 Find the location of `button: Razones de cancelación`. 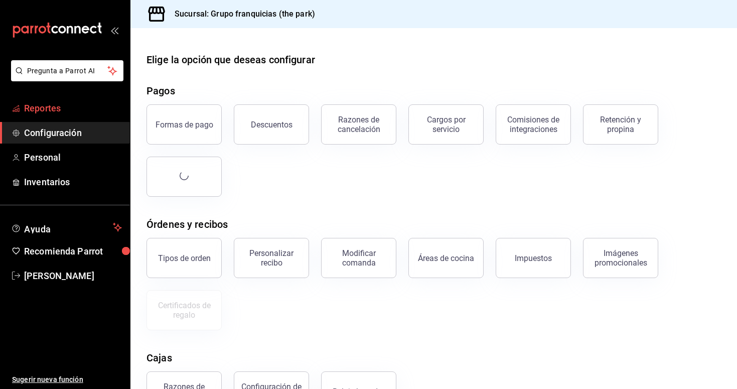

button: Razones de cancelación is located at coordinates (358, 124).